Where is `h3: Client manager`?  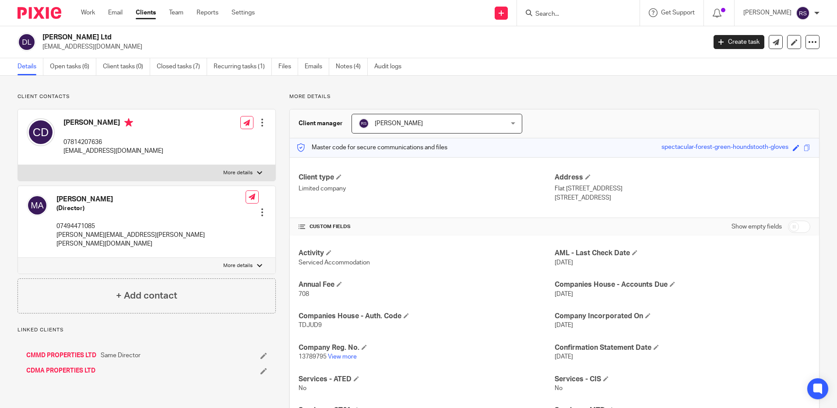
h3: Client manager is located at coordinates (320, 123).